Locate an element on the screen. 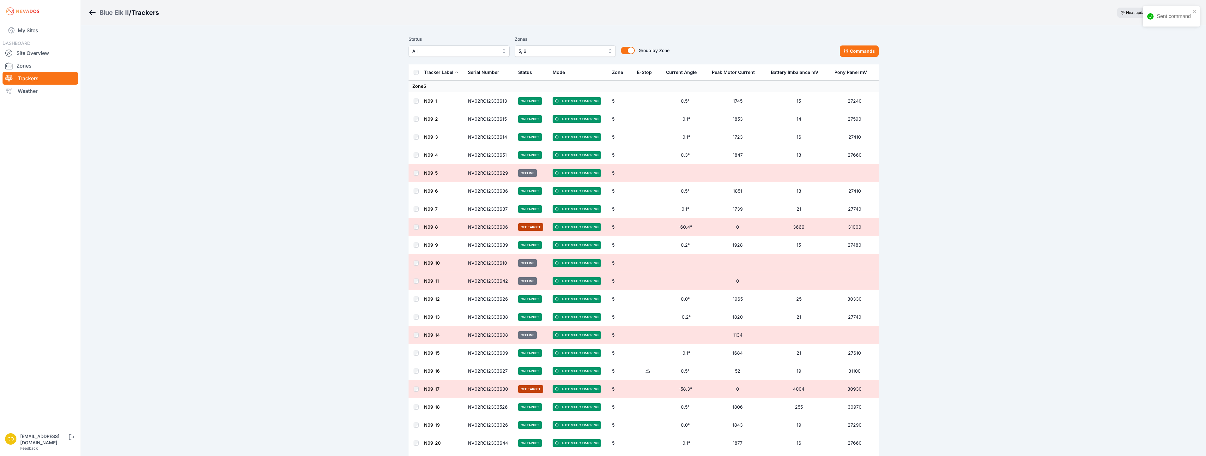 The image size is (1206, 456). td: NV02RC12333615 is located at coordinates (490, 119).